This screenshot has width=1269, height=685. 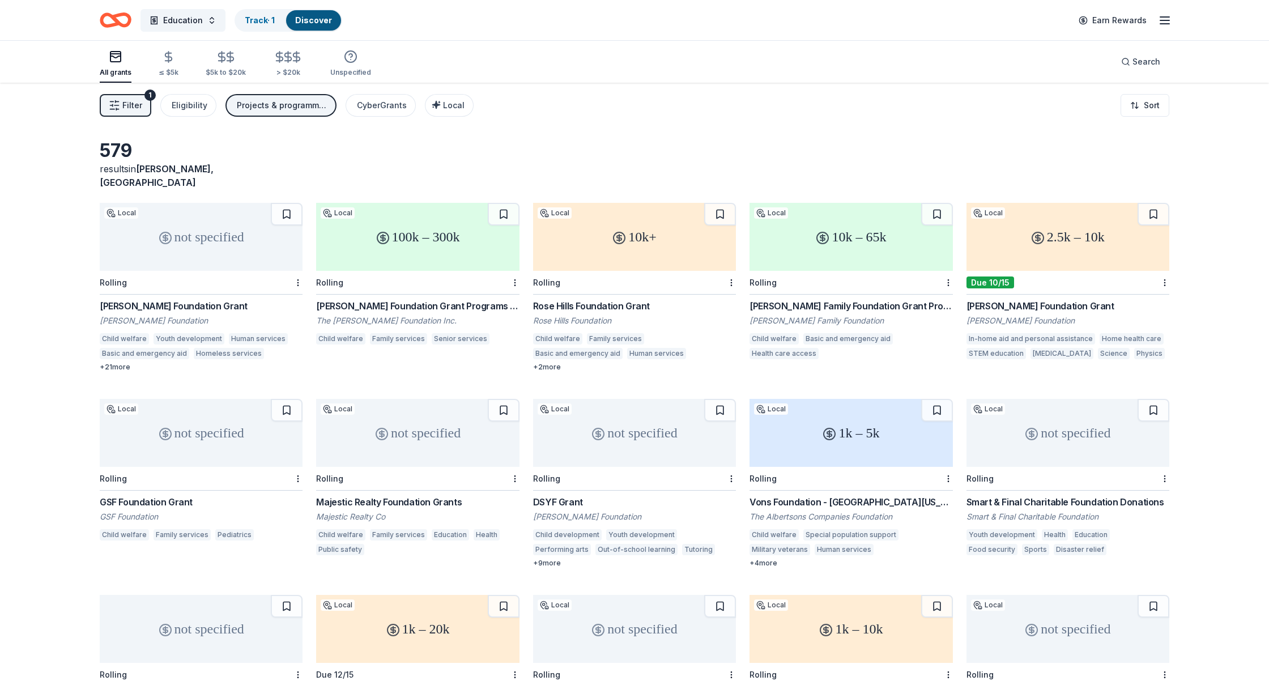 What do you see at coordinates (313, 20) in the screenshot?
I see `a: Discover` at bounding box center [313, 20].